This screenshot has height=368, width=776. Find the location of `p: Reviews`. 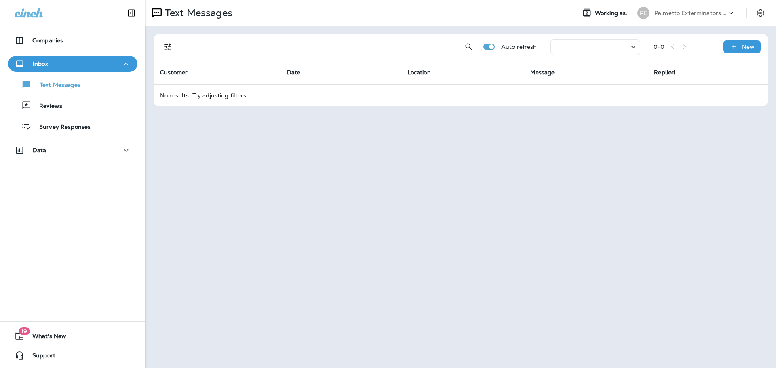

p: Reviews is located at coordinates (47, 106).